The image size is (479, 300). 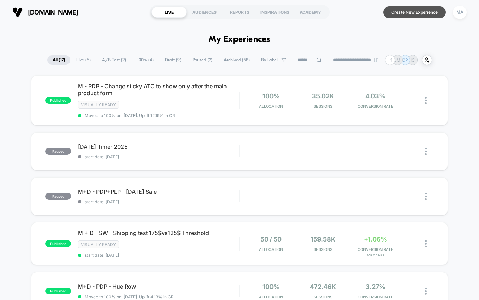 I want to click on span: M+D - PDP - Hue Row, so click(x=159, y=287).